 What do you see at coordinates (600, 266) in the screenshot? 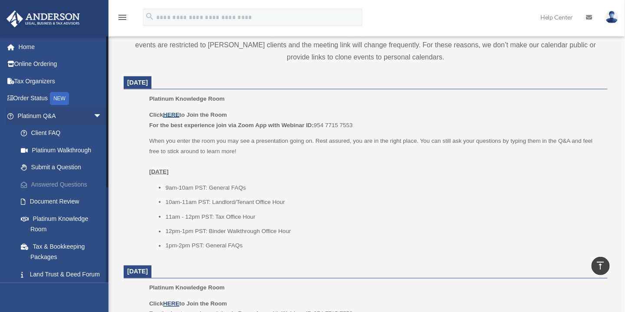
I see `a: vertical_align_top` at bounding box center [600, 266].